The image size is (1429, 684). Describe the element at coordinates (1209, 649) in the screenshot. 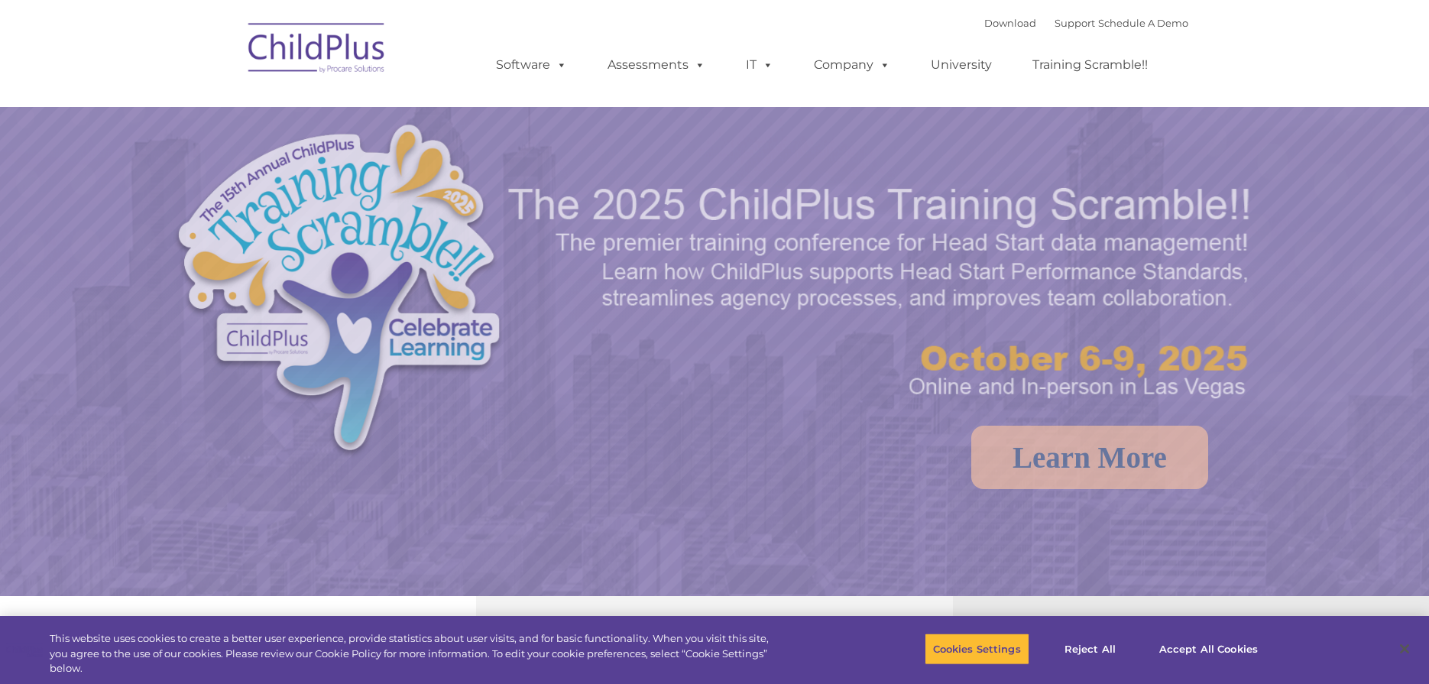

I see `button: Accept All Cookies` at that location.